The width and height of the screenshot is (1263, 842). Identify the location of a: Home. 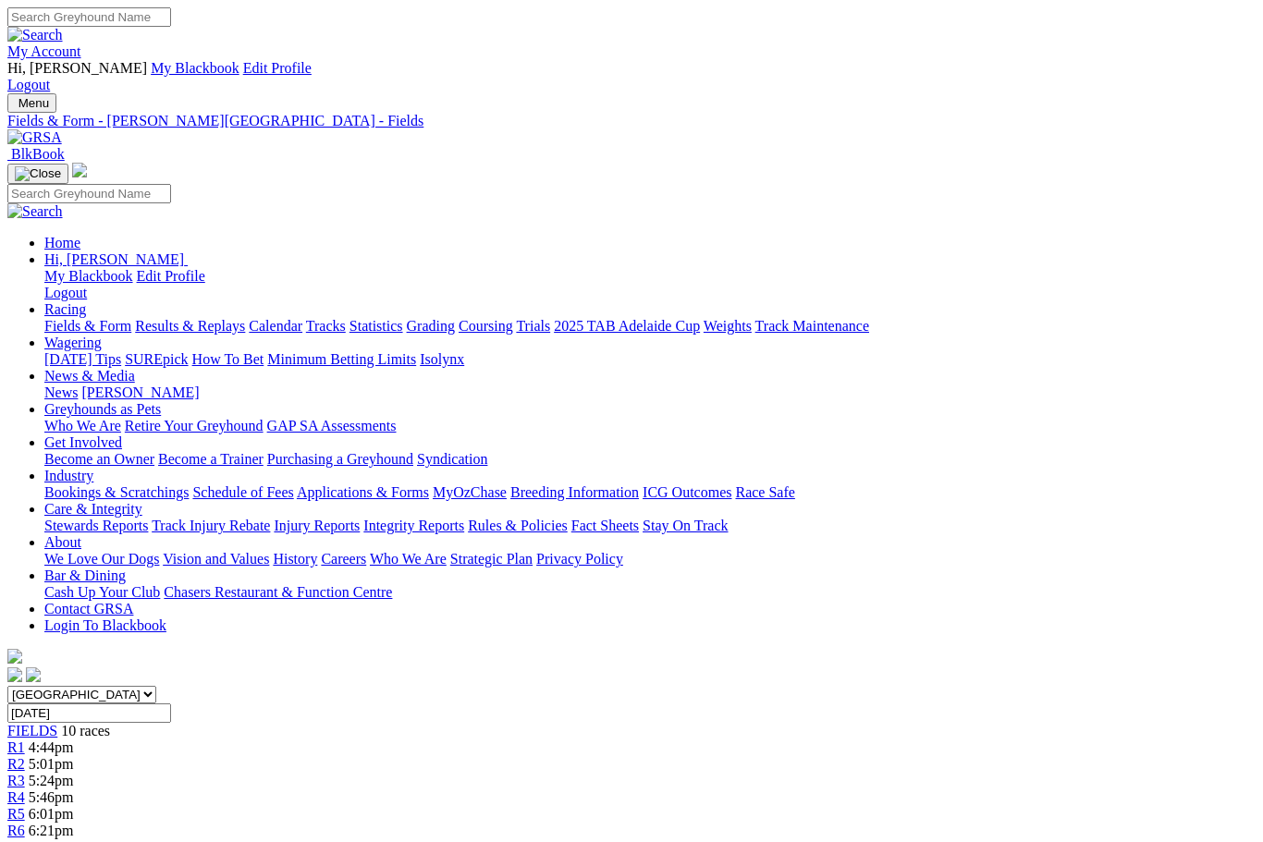
(62, 242).